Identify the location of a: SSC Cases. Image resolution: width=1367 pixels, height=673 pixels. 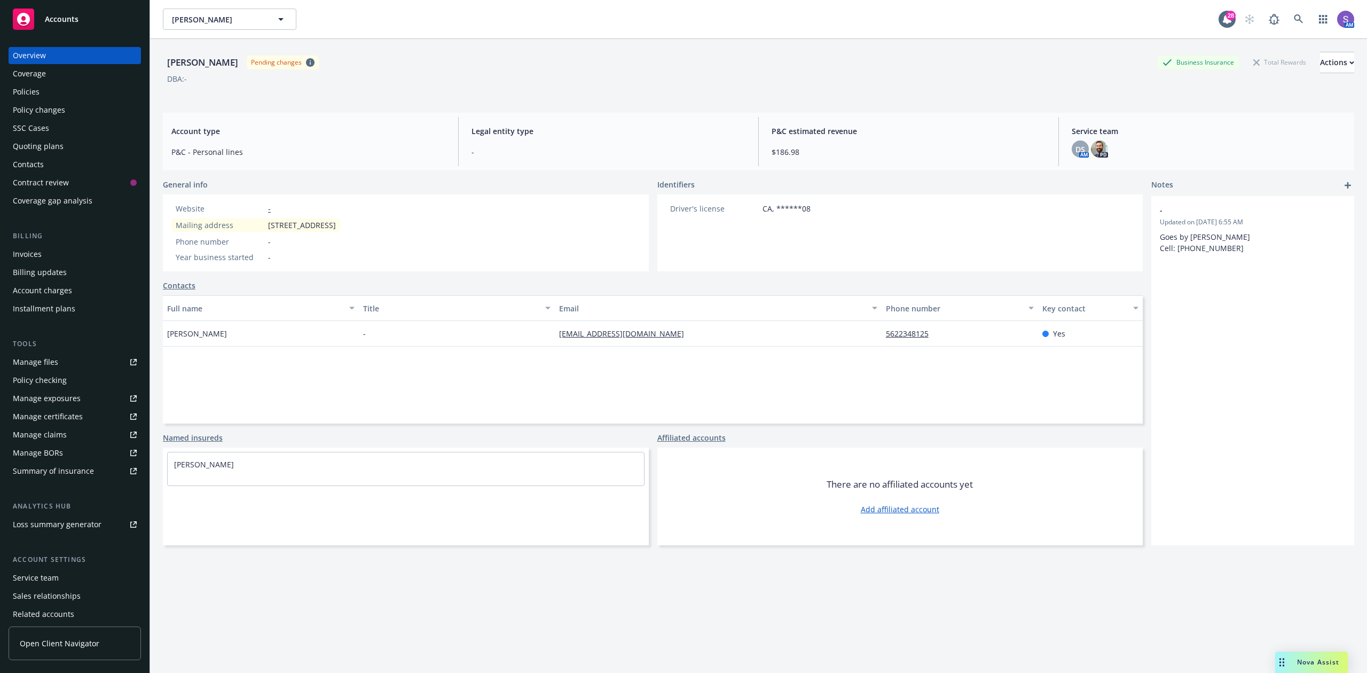
(75, 128).